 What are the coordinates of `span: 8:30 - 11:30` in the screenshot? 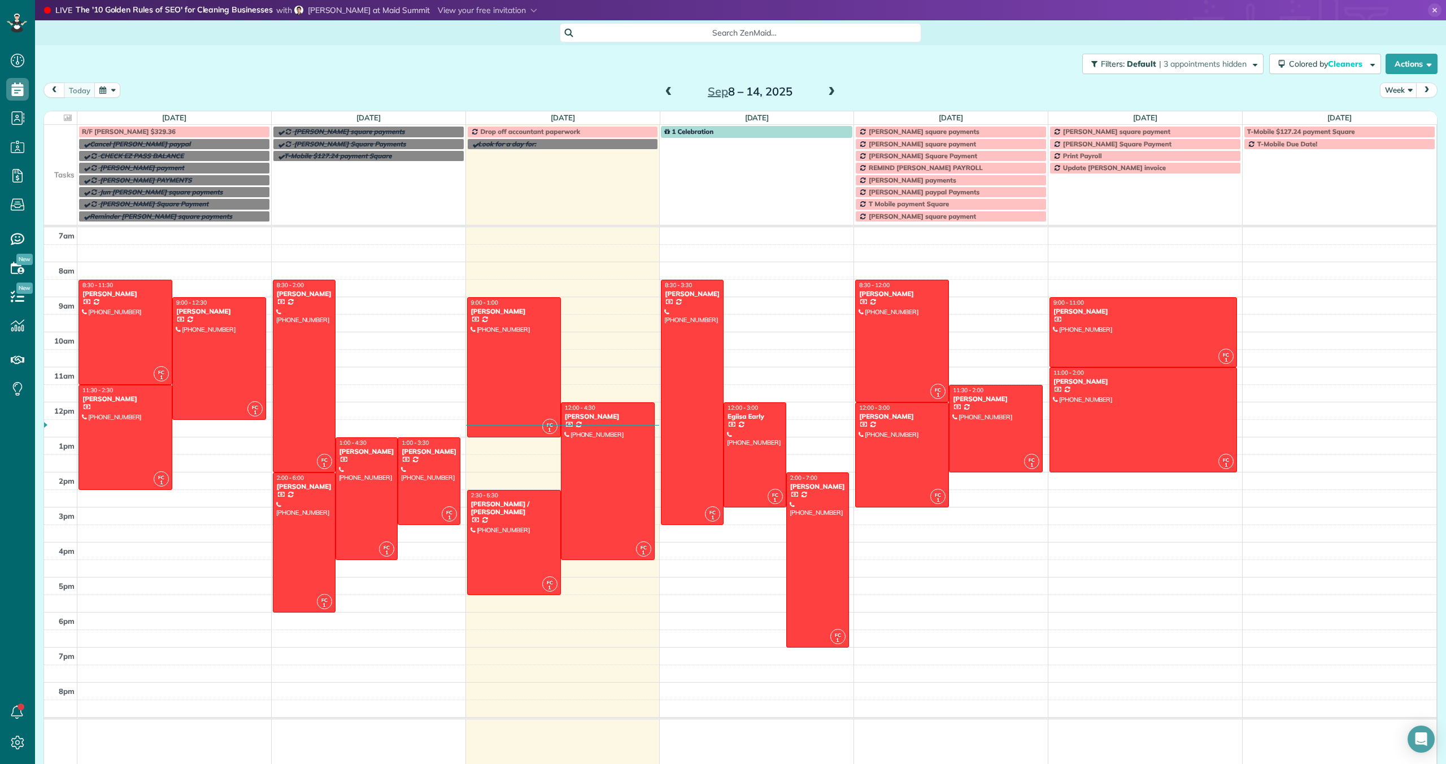 It's located at (98, 285).